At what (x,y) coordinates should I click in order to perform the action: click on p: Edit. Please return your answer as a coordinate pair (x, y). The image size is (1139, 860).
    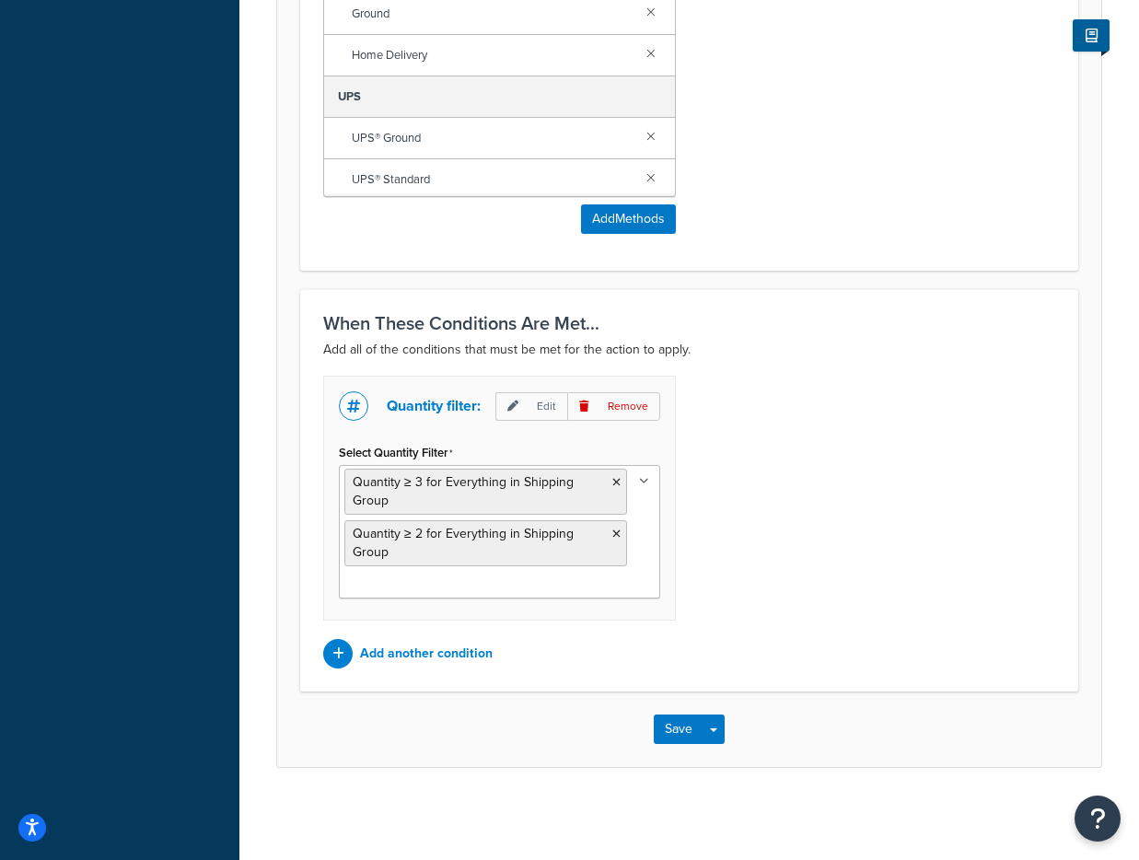
    Looking at the image, I should click on (531, 406).